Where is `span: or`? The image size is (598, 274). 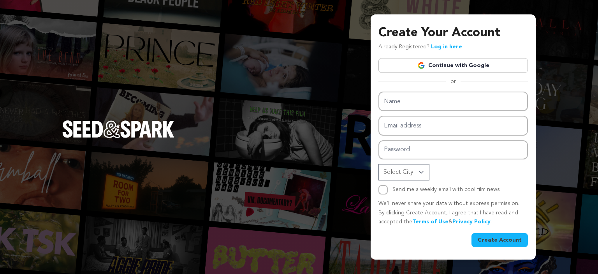
span: or is located at coordinates (453, 81).